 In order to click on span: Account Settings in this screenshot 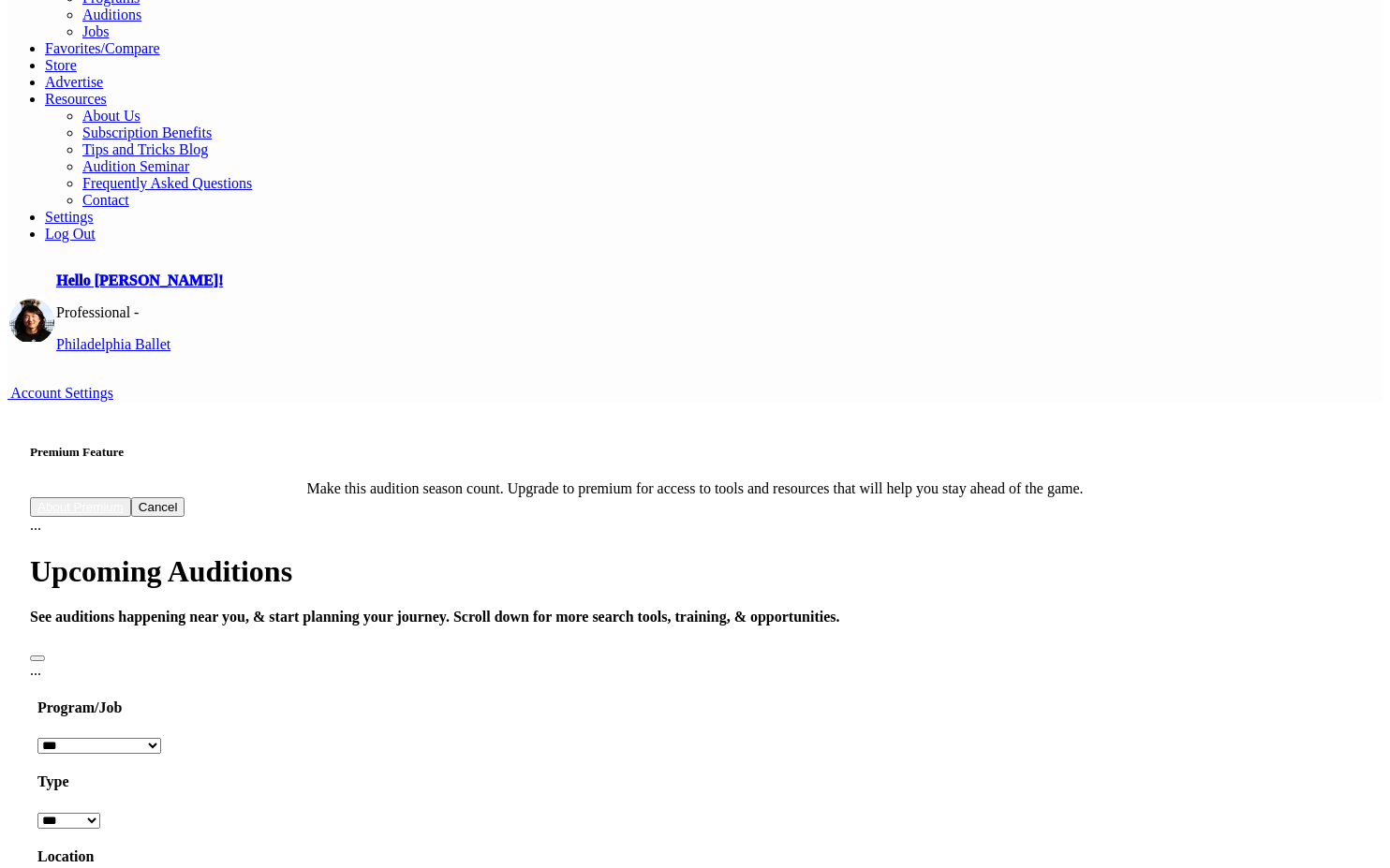, I will do `click(62, 393)`.